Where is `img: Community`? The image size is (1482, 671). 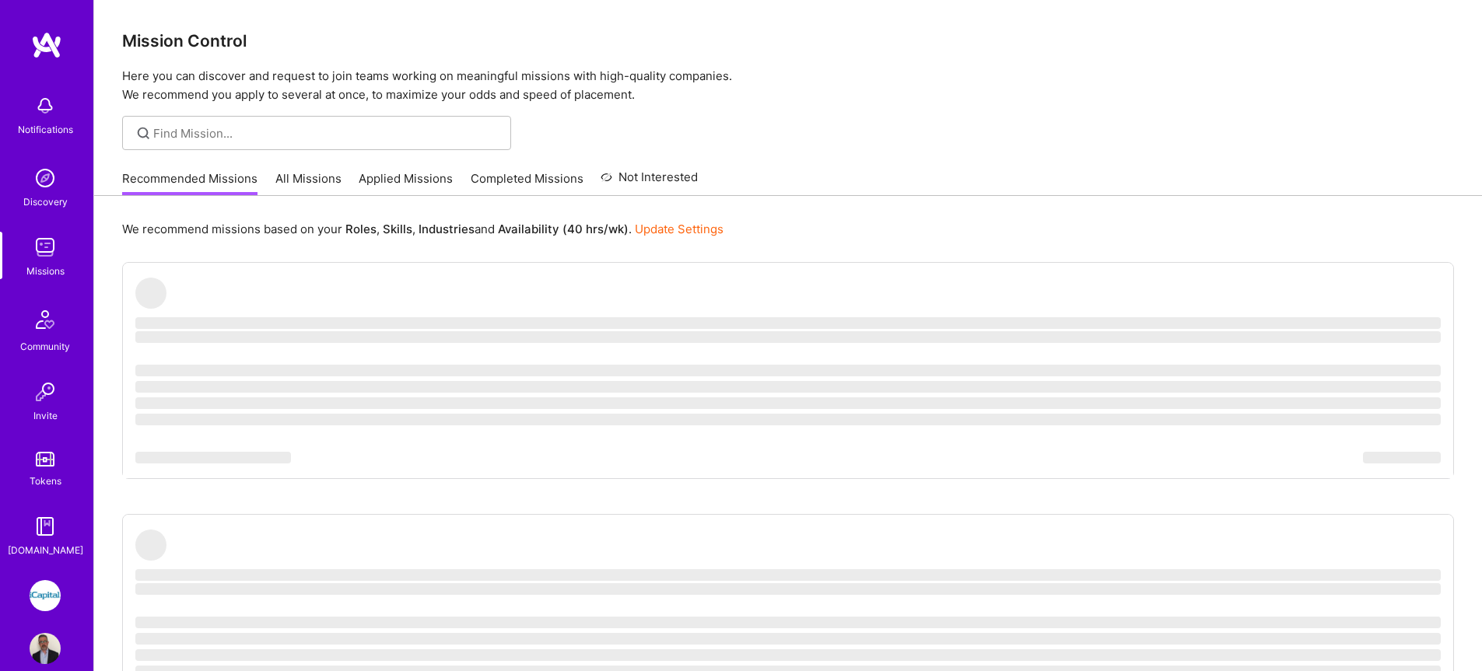
img: Community is located at coordinates (45, 320).